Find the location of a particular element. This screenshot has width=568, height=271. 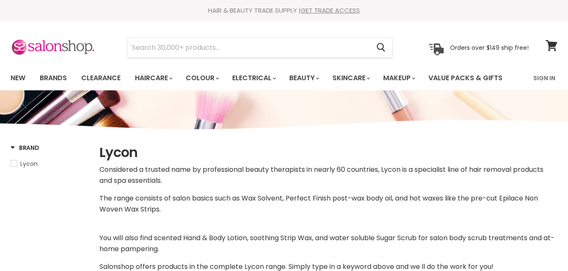

button: Search is located at coordinates (380, 48).